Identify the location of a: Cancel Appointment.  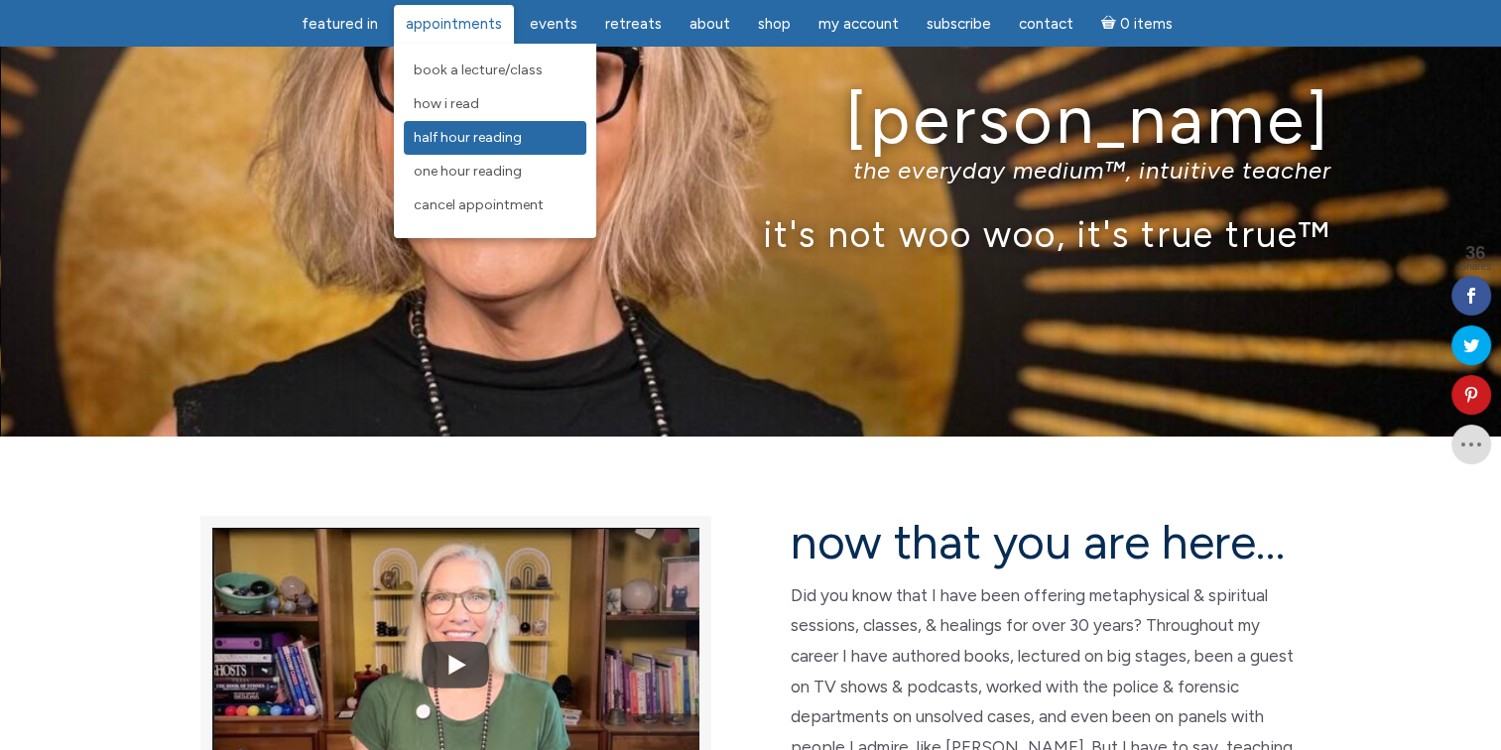
(495, 205).